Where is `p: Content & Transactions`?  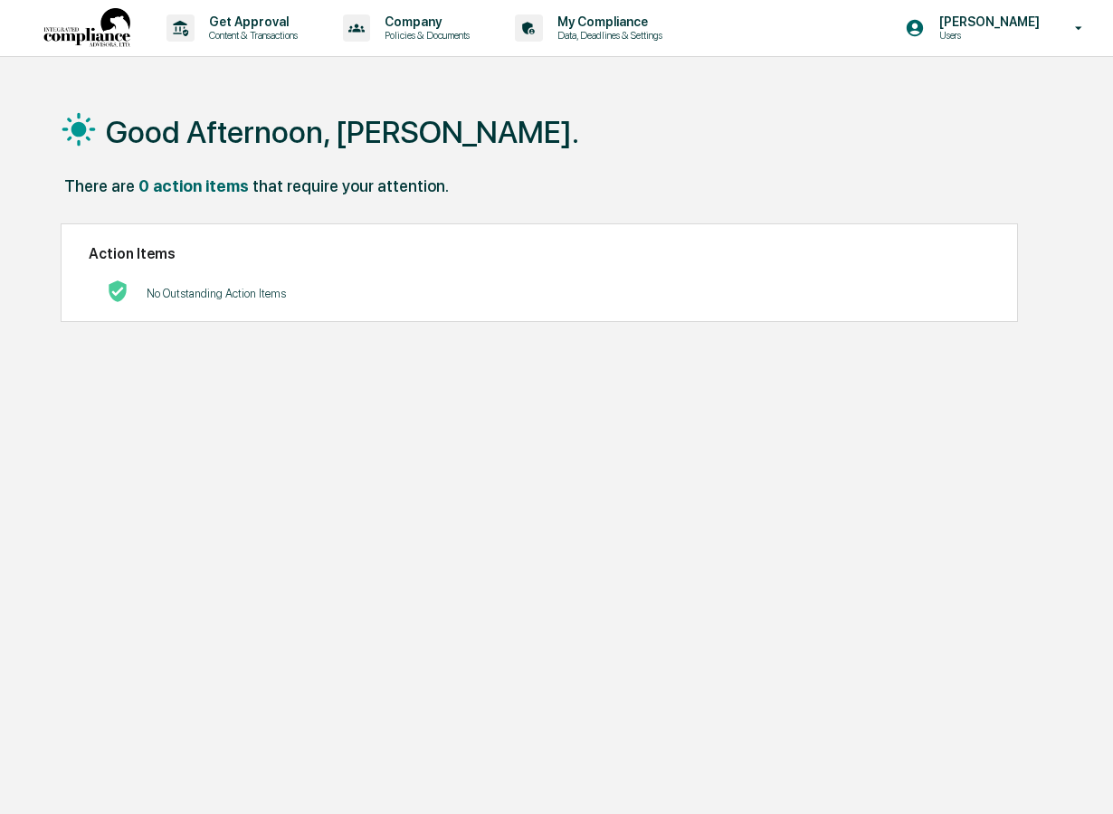
p: Content & Transactions is located at coordinates (251, 35).